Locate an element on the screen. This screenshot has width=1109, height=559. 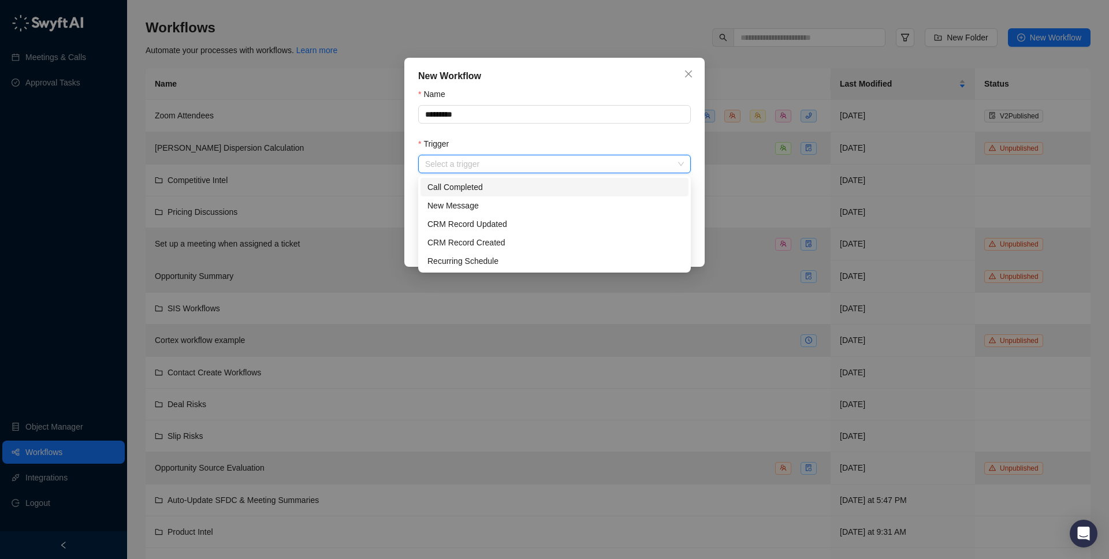
button: Close is located at coordinates (688, 74).